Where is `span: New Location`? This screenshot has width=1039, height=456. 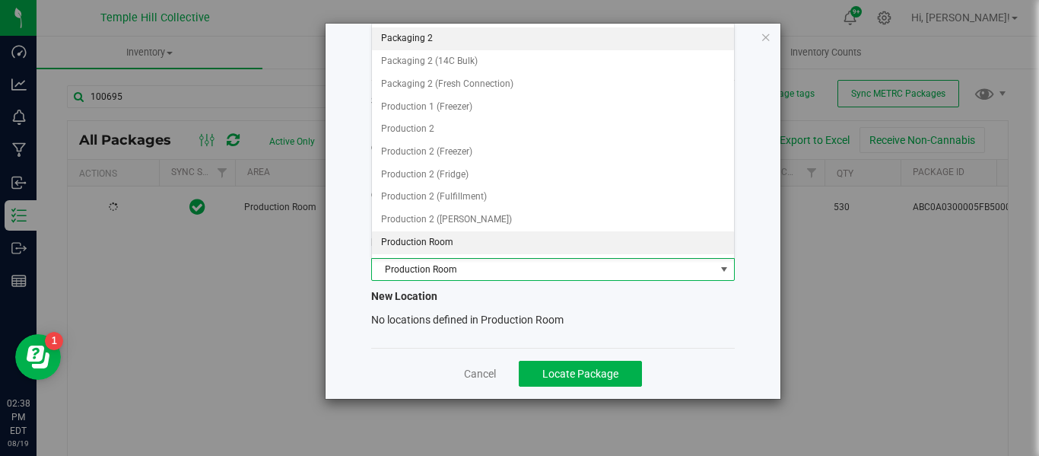
span: New Location is located at coordinates (404, 296).